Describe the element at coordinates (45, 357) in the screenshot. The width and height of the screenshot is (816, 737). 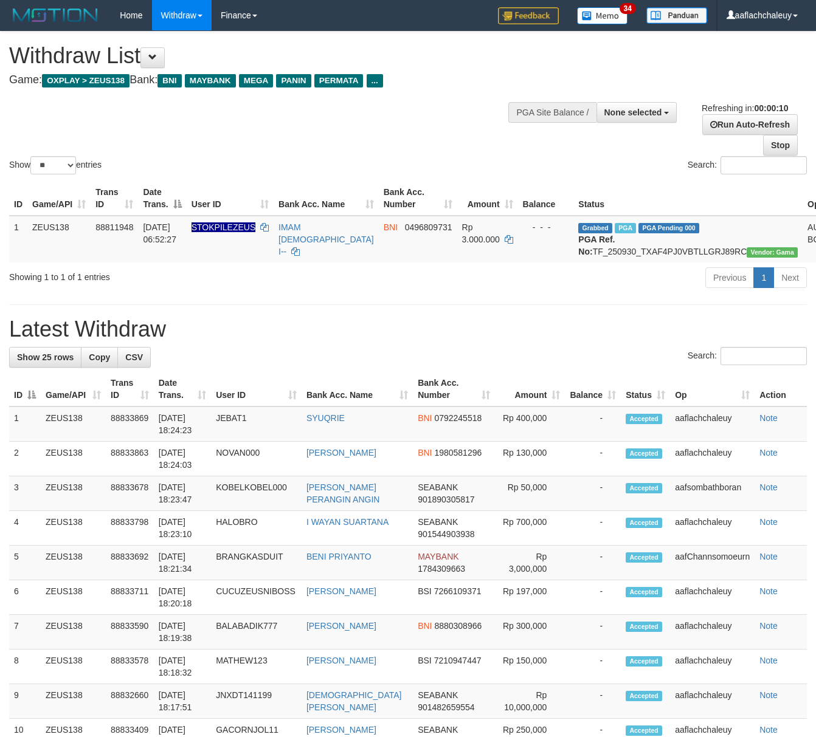
I see `span: Show 25 rows` at that location.